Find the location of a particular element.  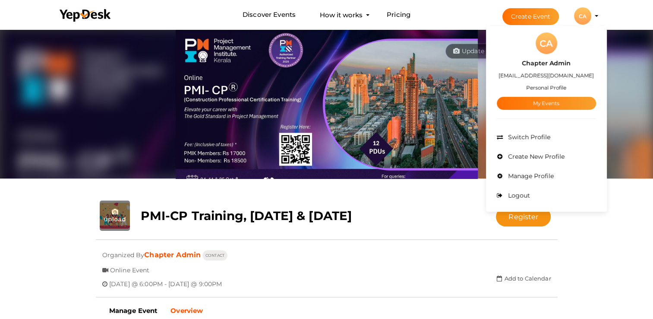

span: Logout is located at coordinates (518, 195).